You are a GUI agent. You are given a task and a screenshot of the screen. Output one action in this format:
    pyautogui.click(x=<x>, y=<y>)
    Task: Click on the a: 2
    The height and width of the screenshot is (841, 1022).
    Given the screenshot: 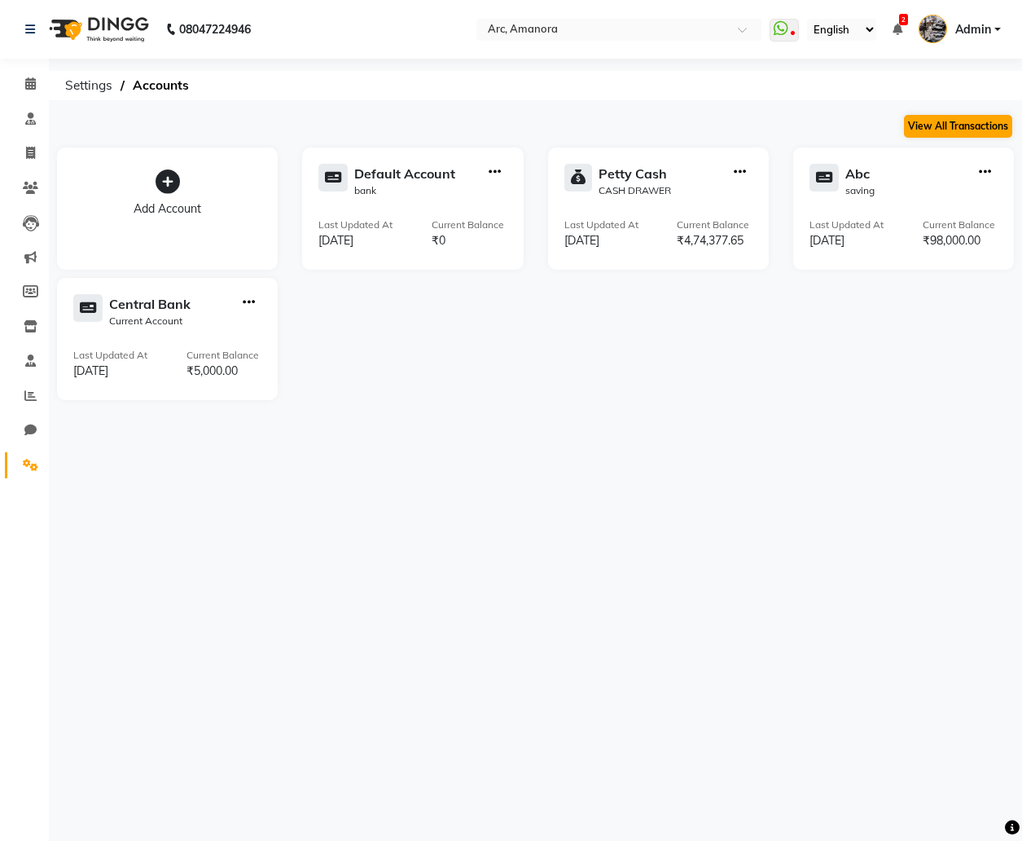 What is the action you would take?
    pyautogui.click(x=898, y=29)
    